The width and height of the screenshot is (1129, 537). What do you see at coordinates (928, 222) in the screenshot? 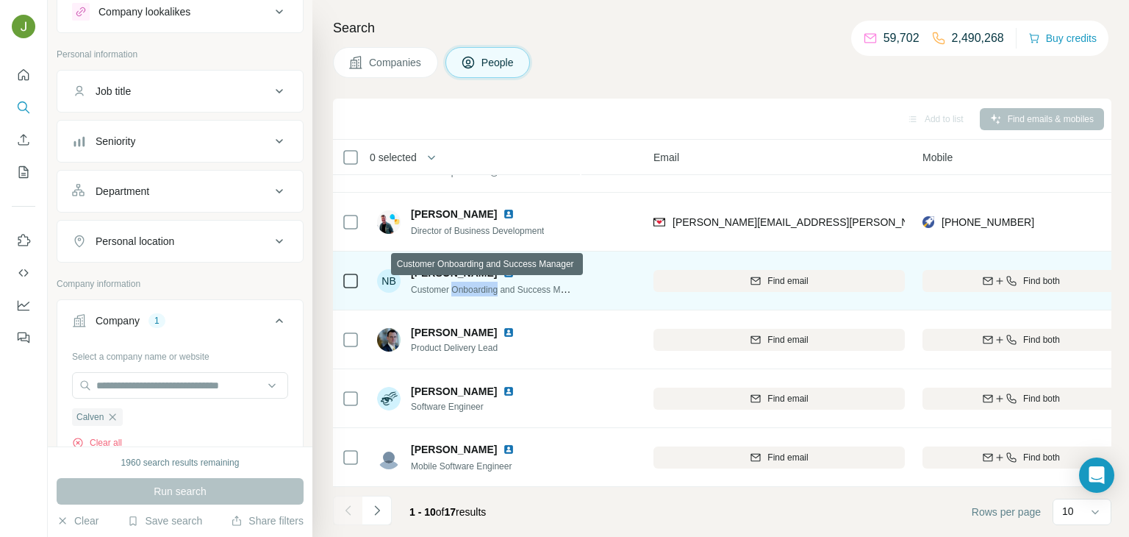
I see `img: provider rocketreach logo` at bounding box center [928, 222].